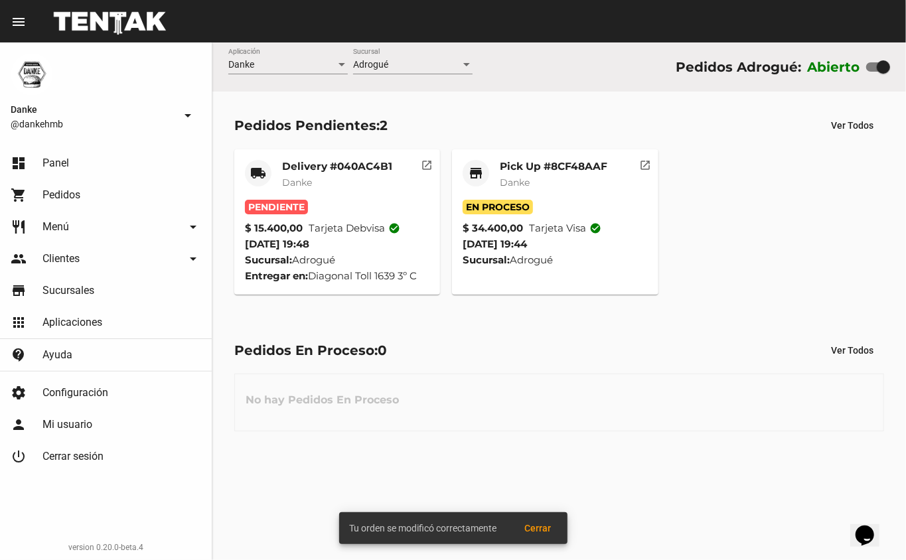 This screenshot has height=560, width=906. Describe the element at coordinates (834, 67) in the screenshot. I see `label: Abierto` at that location.